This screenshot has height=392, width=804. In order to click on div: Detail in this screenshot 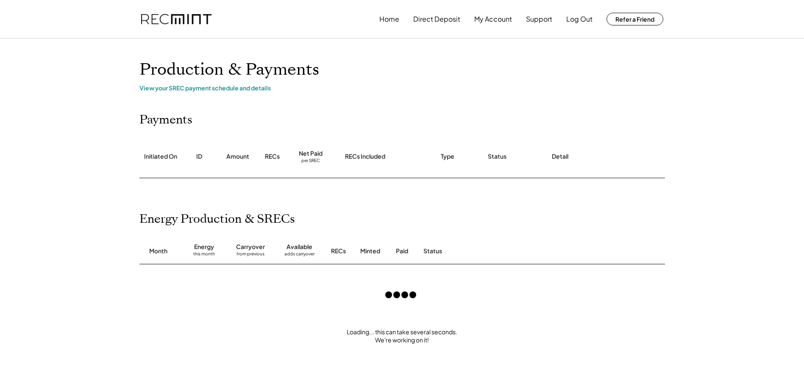, I will do `click(560, 156)`.